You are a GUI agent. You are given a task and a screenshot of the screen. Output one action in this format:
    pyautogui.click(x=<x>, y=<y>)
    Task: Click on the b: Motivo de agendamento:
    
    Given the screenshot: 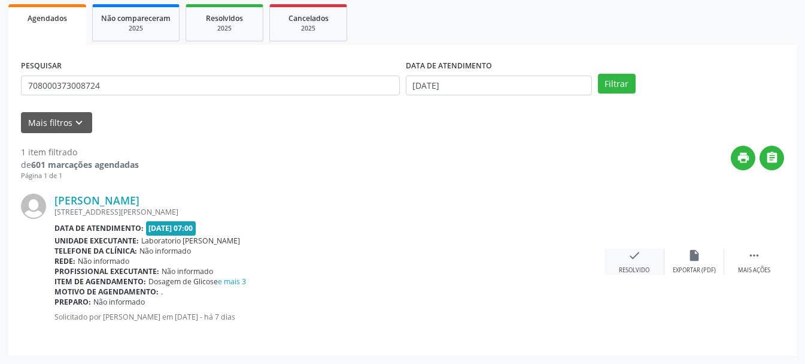 What is the action you would take?
    pyautogui.click(x=107, y=291)
    